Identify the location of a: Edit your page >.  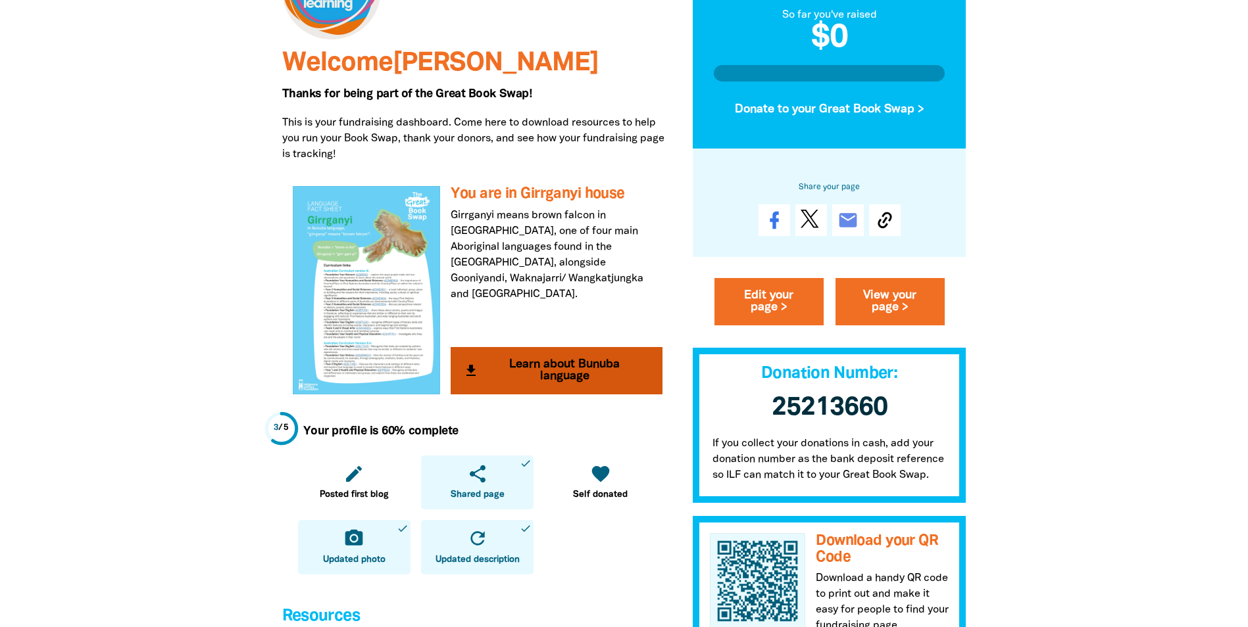
(769, 303).